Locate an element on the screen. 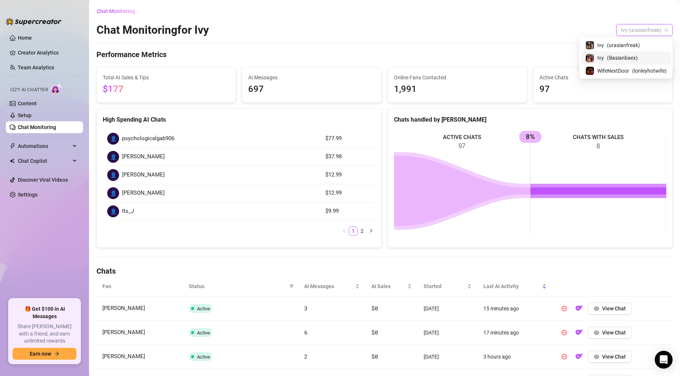  th: AI Sales is located at coordinates (391, 286).